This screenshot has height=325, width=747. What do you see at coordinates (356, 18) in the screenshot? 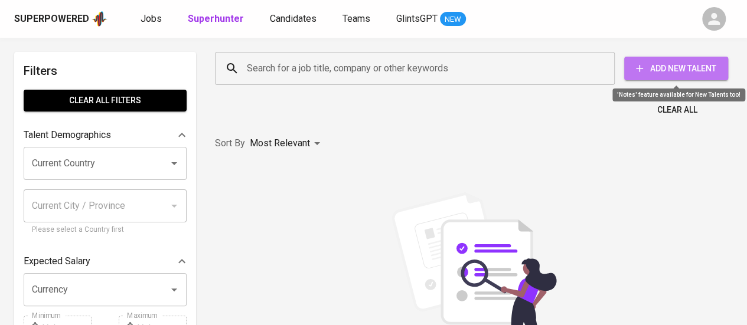
I see `span: Teams` at bounding box center [356, 18].